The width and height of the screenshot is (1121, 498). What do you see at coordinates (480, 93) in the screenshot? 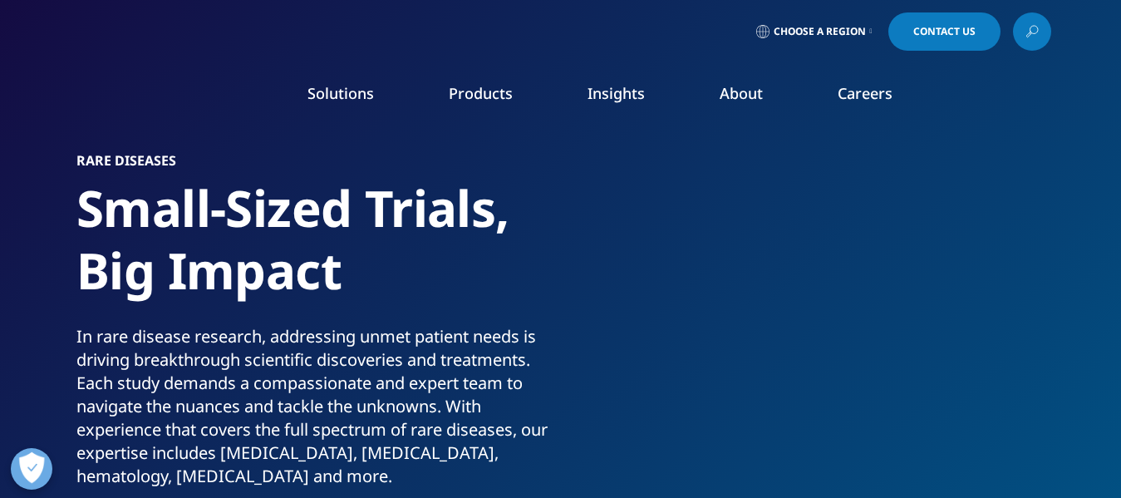
I see `a: Products` at bounding box center [480, 93].